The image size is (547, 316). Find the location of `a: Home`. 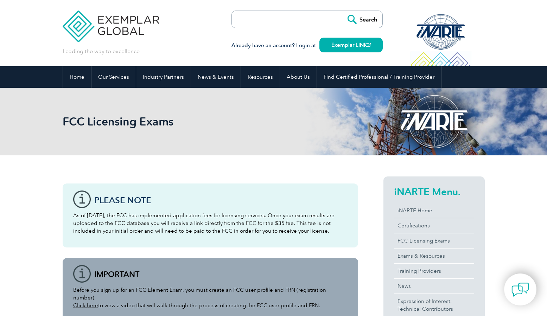

a: Home is located at coordinates (77, 77).